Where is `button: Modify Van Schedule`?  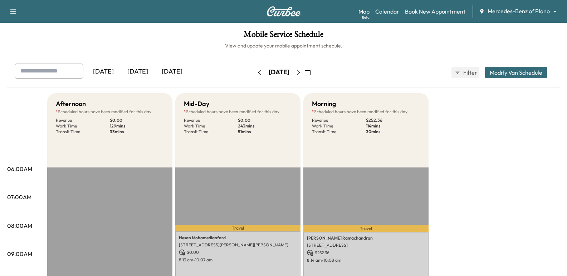 button: Modify Van Schedule is located at coordinates (516, 73).